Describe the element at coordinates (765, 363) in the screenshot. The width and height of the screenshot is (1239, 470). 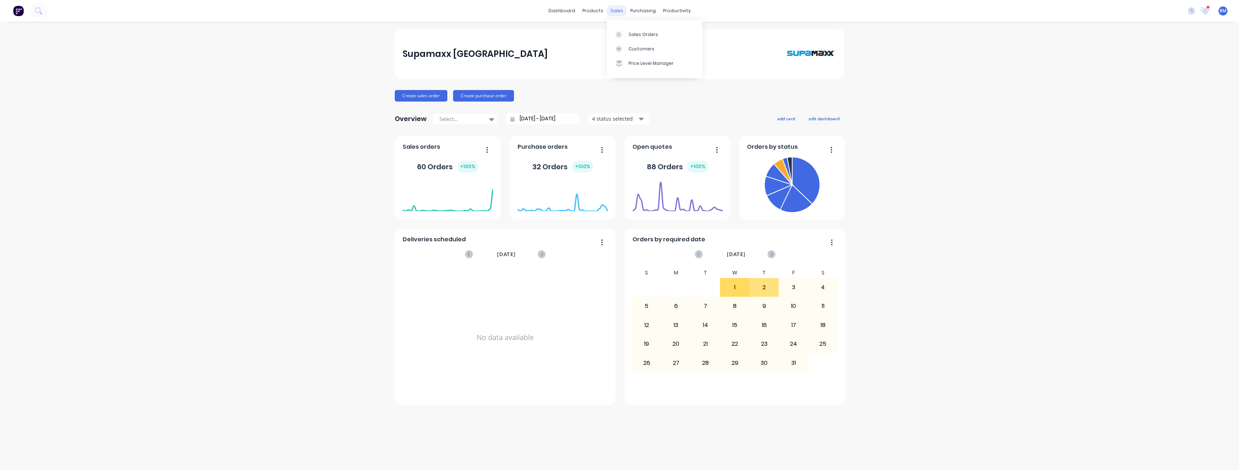
I see `div: 30` at that location.